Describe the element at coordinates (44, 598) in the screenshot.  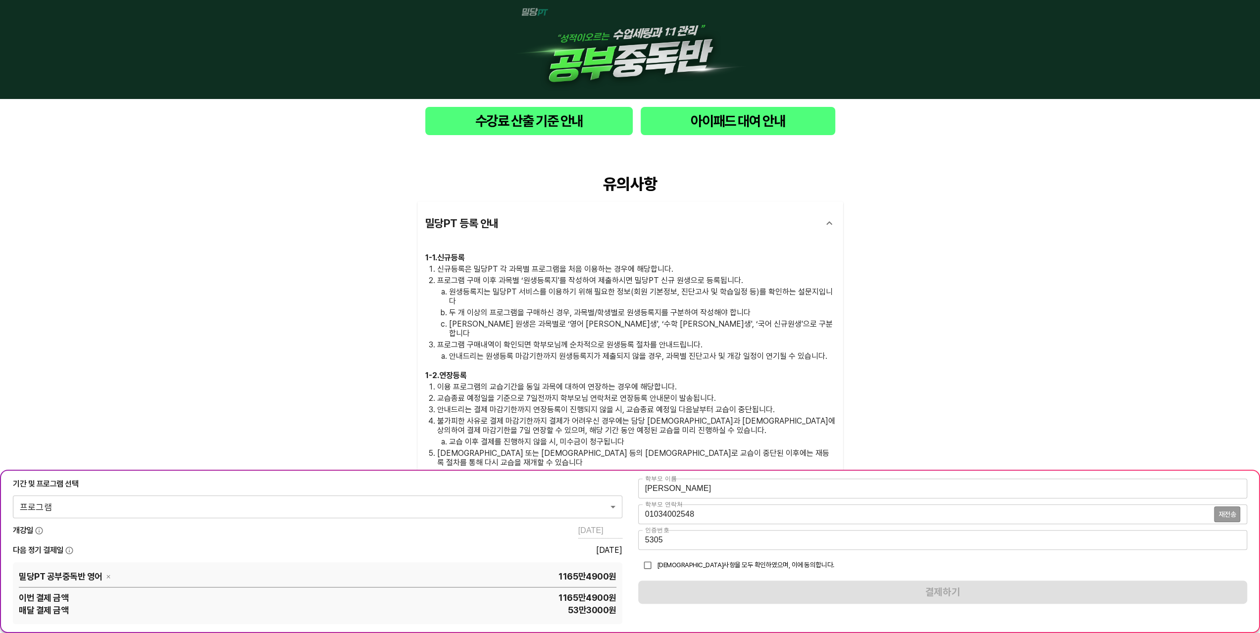
I see `span: 이번 결제 금액` at that location.